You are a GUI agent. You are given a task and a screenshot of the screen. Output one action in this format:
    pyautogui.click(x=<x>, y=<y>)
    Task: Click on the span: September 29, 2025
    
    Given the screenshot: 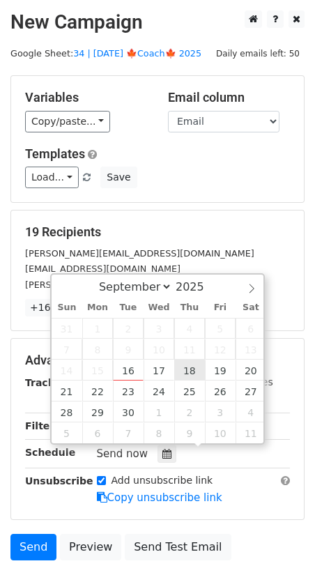 What is the action you would take?
    pyautogui.click(x=98, y=412)
    